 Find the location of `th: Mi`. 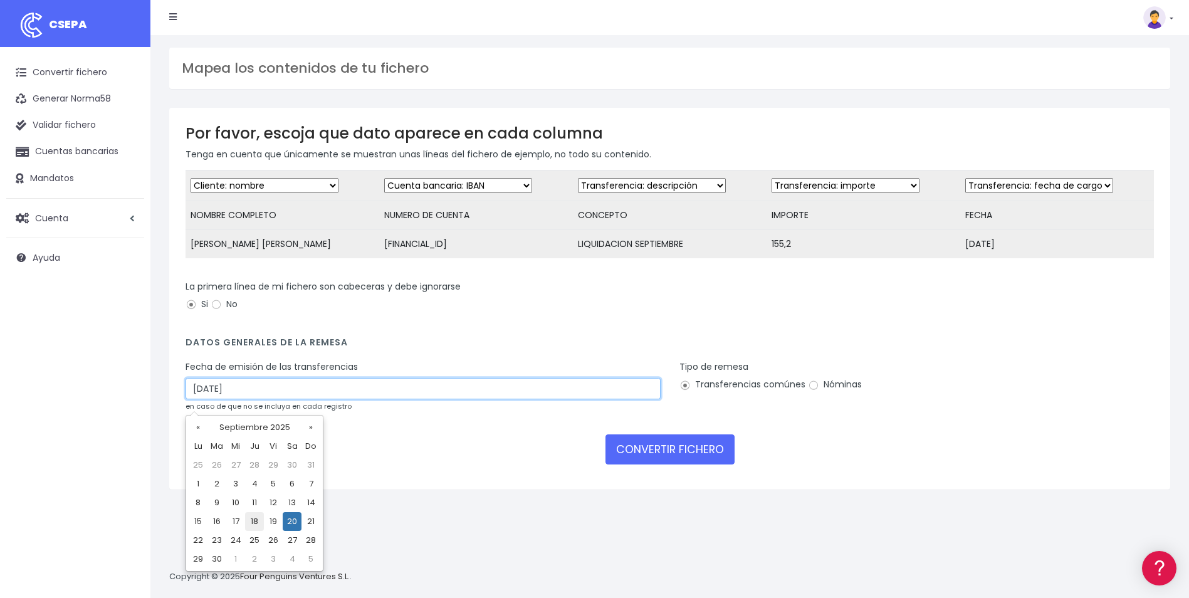

th: Mi is located at coordinates (236, 446).